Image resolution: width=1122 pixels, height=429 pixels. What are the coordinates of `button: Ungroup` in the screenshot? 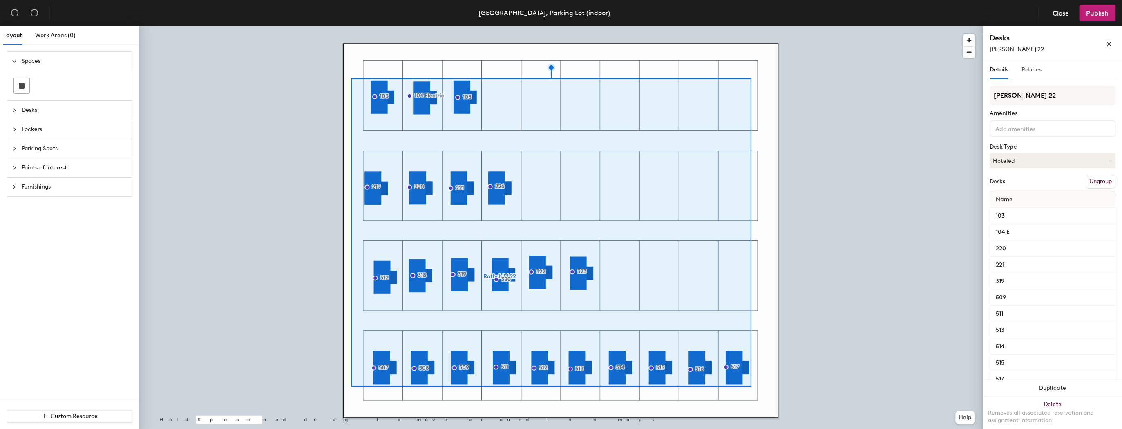 It's located at (1100, 182).